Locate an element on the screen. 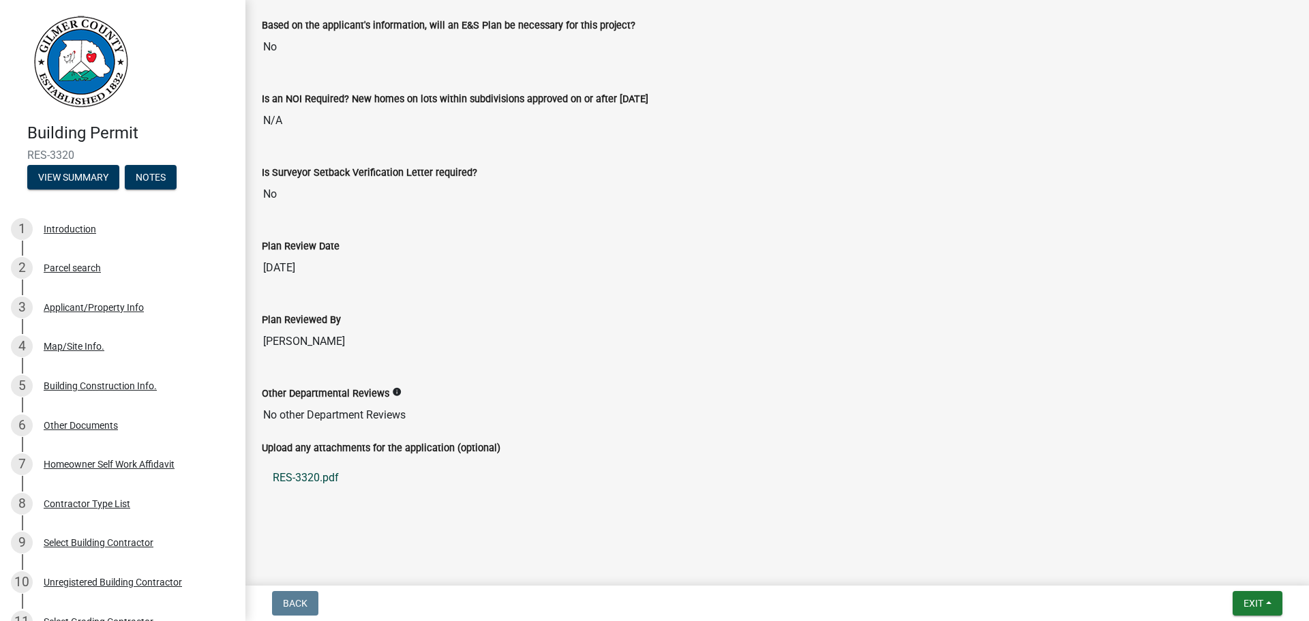 This screenshot has width=1309, height=621. label: Plan Review Date is located at coordinates (301, 247).